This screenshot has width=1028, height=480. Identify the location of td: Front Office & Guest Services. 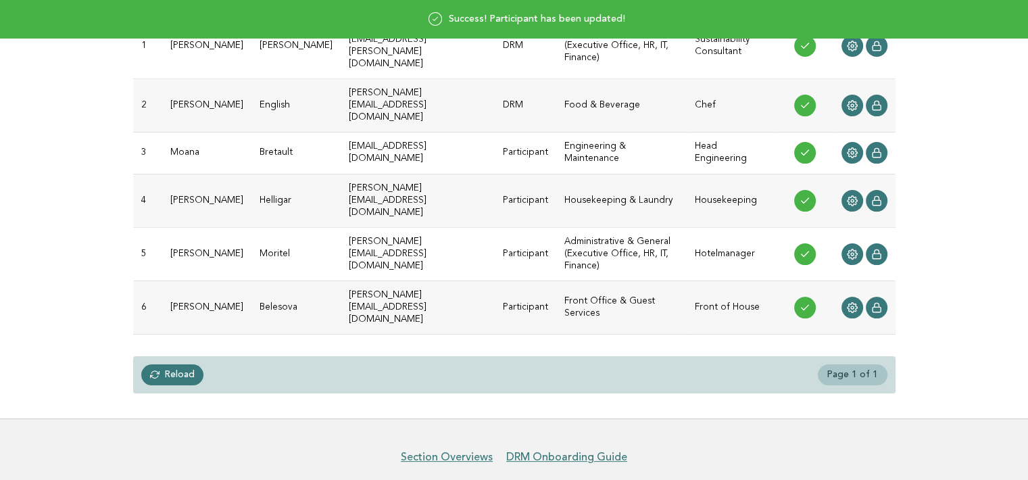
(621, 307).